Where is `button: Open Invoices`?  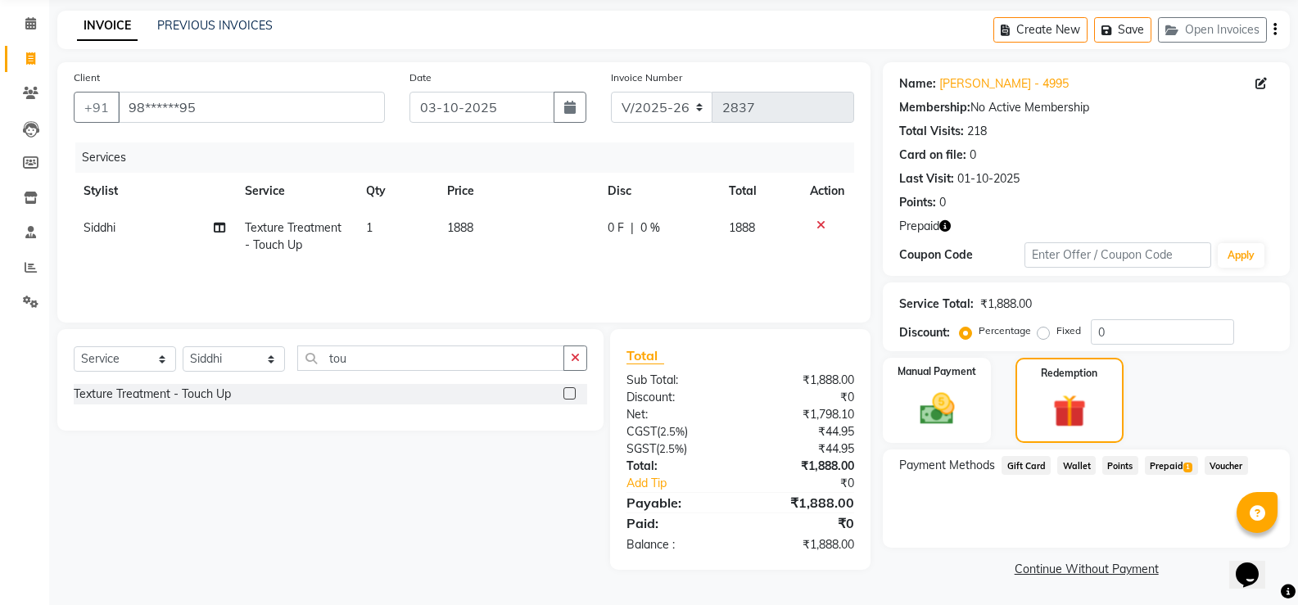
button: Open Invoices is located at coordinates (1212, 29).